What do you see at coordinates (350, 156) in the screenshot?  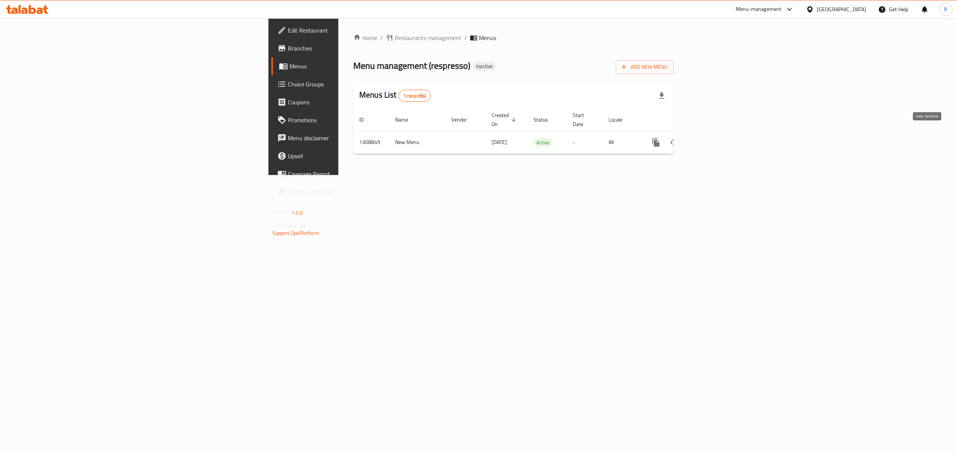 I see `a: Upsell` at bounding box center [350, 156].